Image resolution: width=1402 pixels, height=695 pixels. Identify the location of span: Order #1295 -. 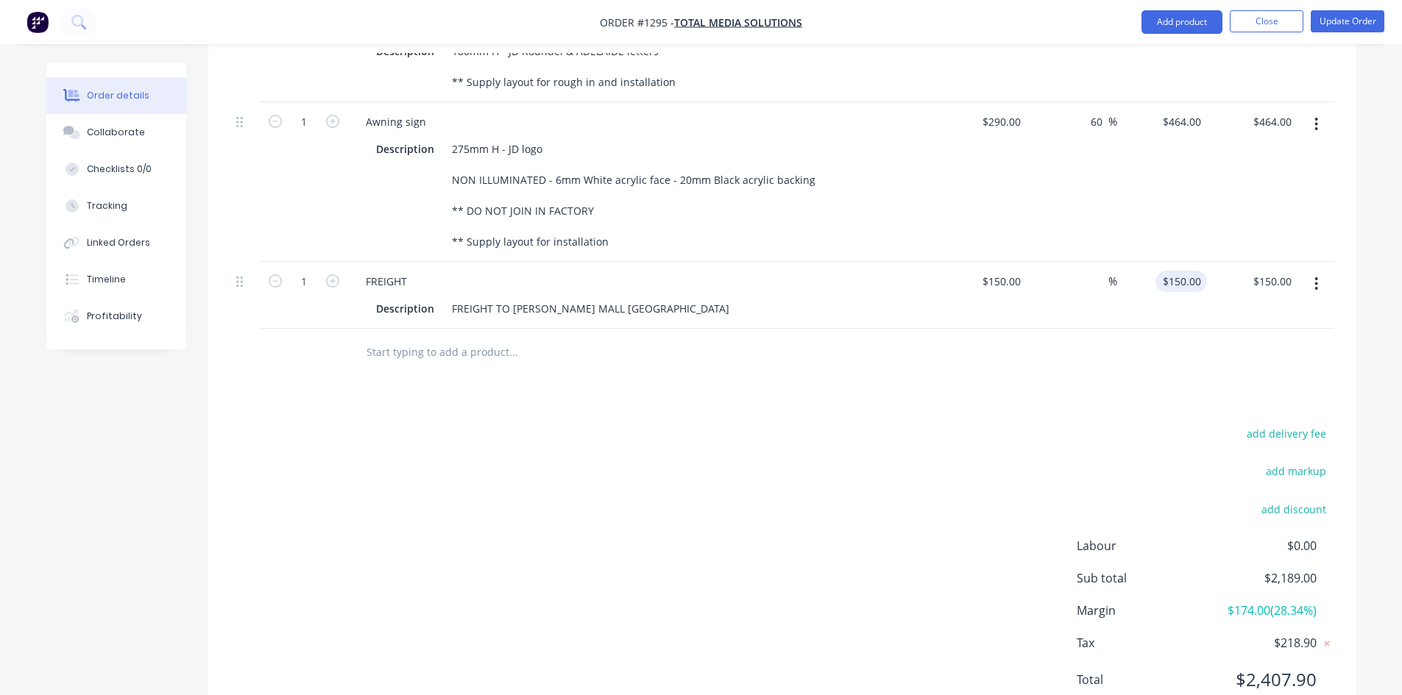
(637, 22).